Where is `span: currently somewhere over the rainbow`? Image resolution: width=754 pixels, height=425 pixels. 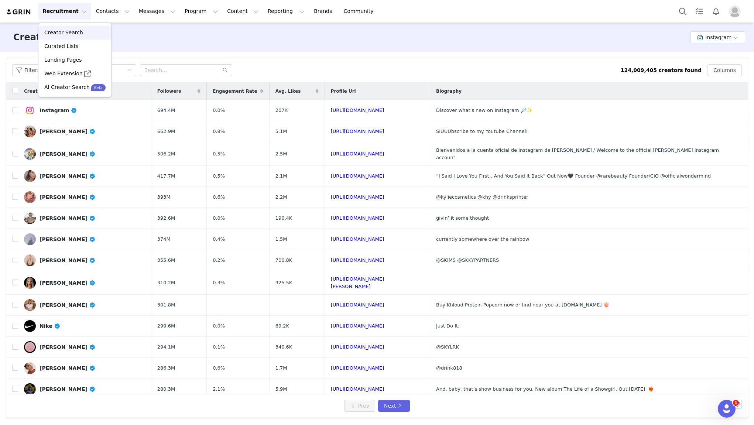
span: currently somewhere over the rainbow is located at coordinates (482, 239).